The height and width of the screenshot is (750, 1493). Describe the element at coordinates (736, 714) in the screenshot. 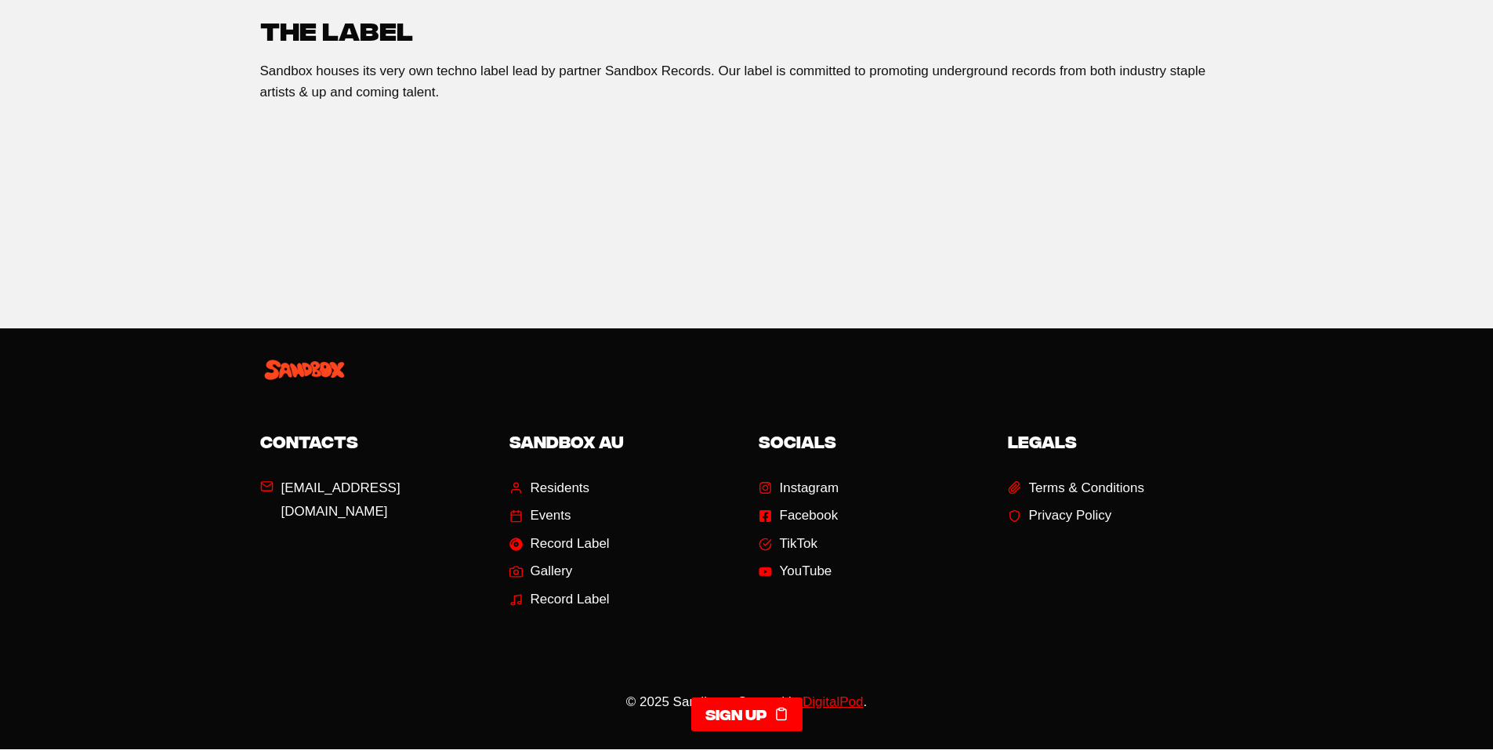

I see `span: Sign up` at that location.